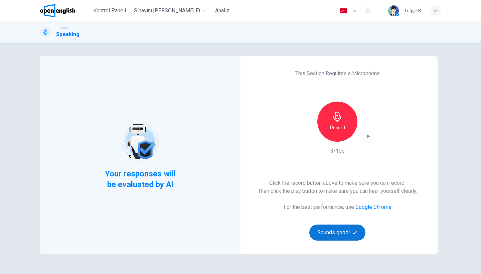 The image size is (481, 274). What do you see at coordinates (337, 187) in the screenshot?
I see `h6: Click the record button above to make sure you can record. Then click the play button to make sur...` at bounding box center [337, 187].